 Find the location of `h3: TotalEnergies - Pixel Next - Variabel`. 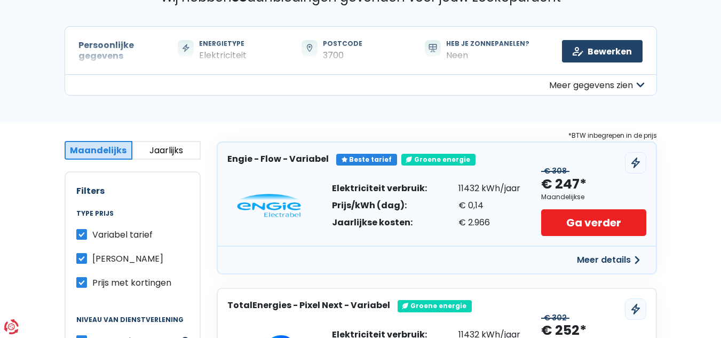

h3: TotalEnergies - Pixel Next - Variabel is located at coordinates (308, 305).